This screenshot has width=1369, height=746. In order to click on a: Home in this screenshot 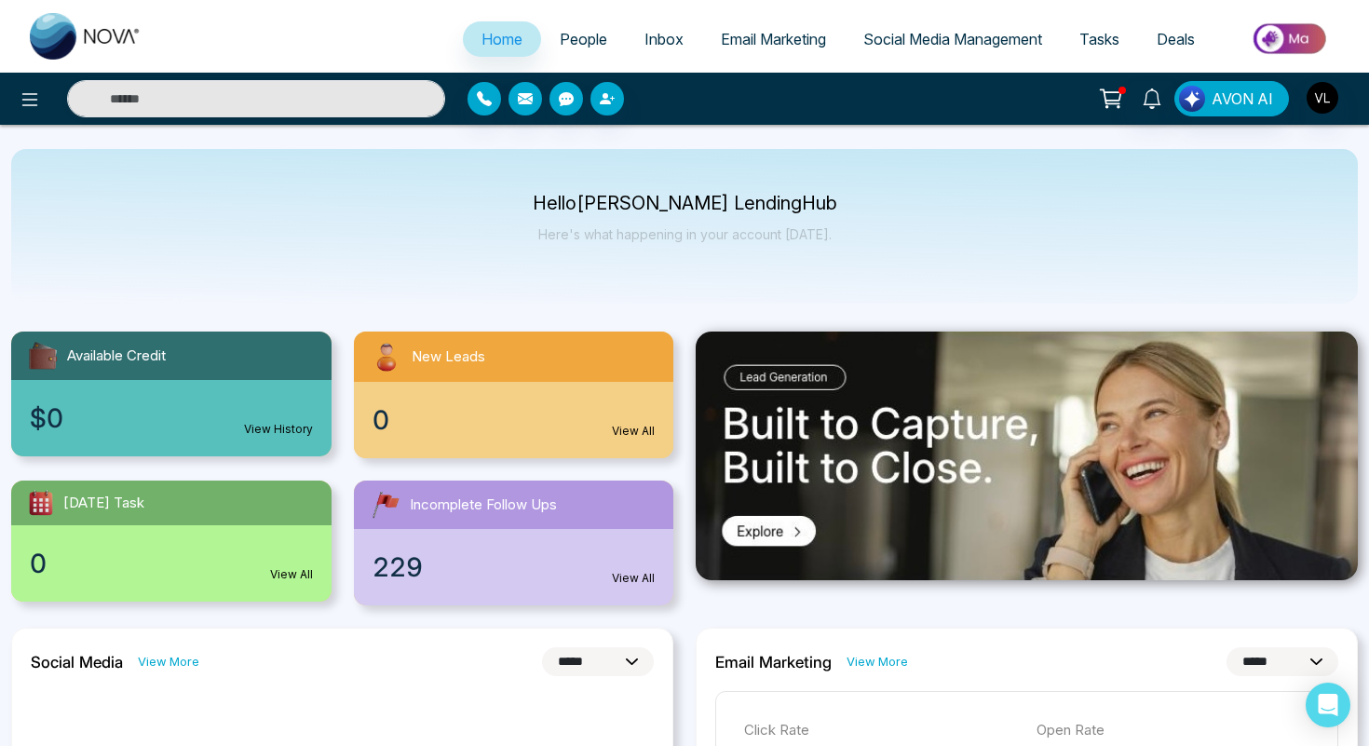, I will do `click(502, 39)`.